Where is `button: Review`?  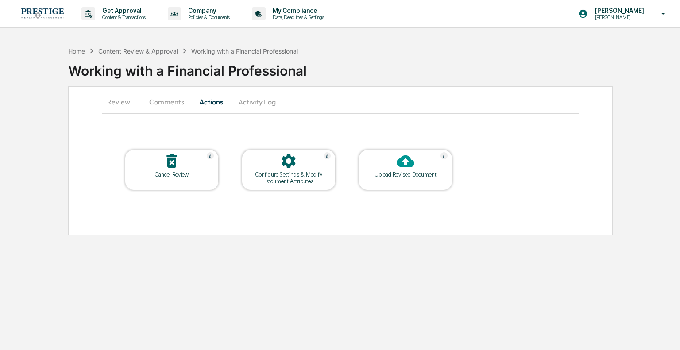
button: Review is located at coordinates (122, 102).